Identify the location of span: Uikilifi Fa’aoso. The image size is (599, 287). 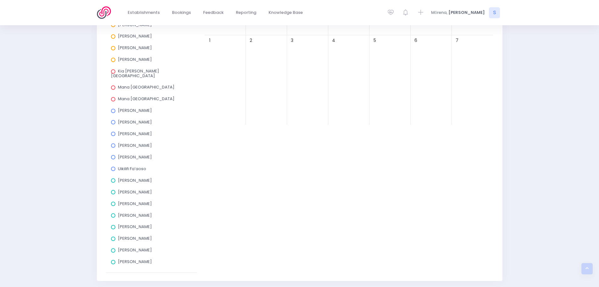
(132, 168).